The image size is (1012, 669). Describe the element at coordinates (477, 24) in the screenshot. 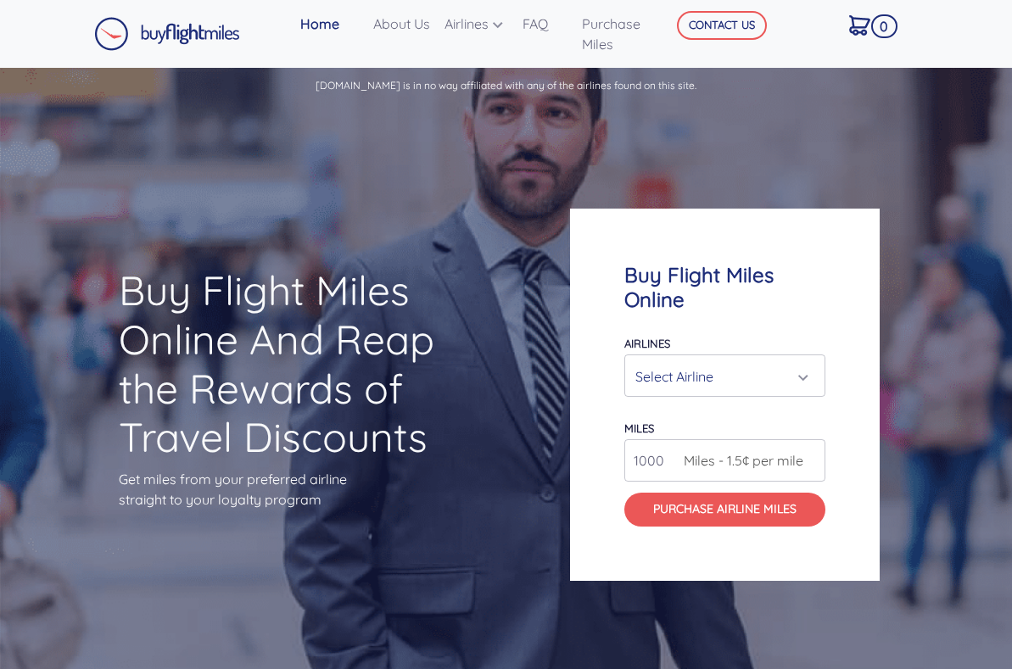

I see `a: Airlines` at that location.